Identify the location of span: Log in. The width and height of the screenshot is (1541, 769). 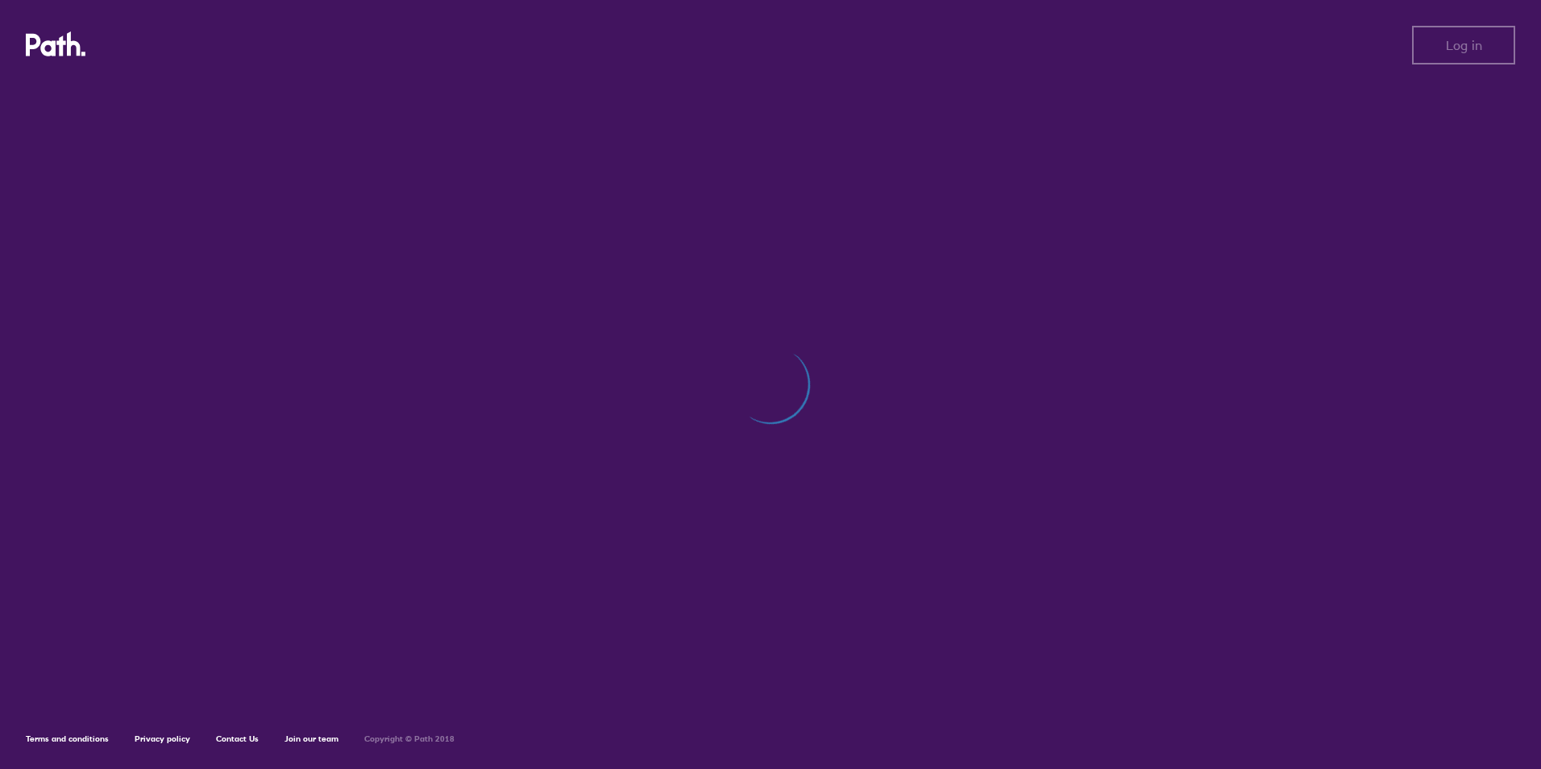
(1463, 45).